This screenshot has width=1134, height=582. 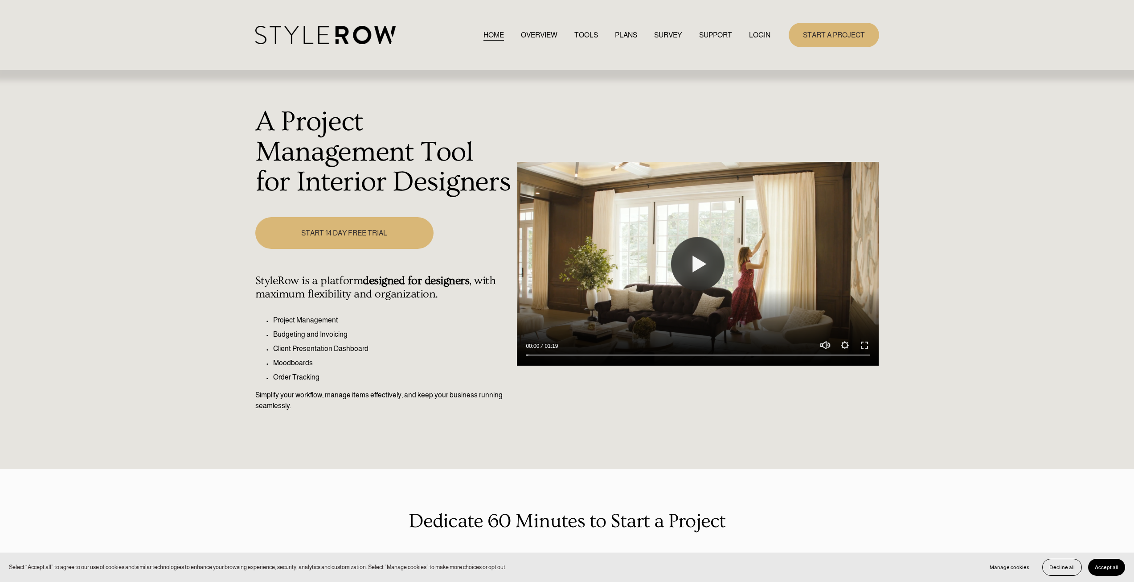 I want to click on button: Decline all, so click(x=1062, y=567).